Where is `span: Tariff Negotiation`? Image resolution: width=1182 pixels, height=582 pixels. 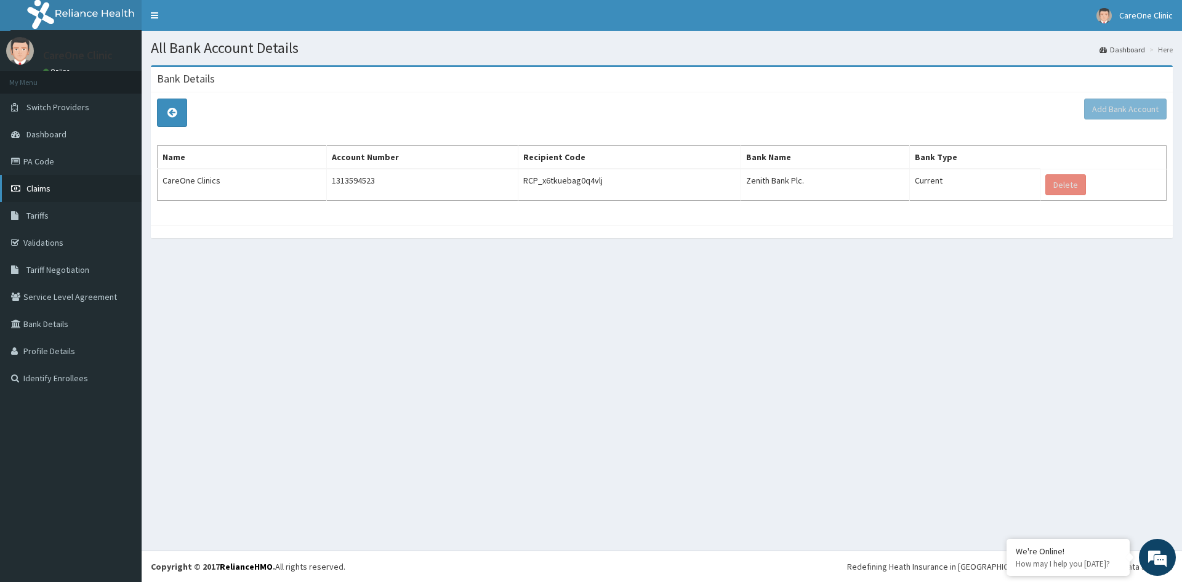
span: Tariff Negotiation is located at coordinates (58, 270).